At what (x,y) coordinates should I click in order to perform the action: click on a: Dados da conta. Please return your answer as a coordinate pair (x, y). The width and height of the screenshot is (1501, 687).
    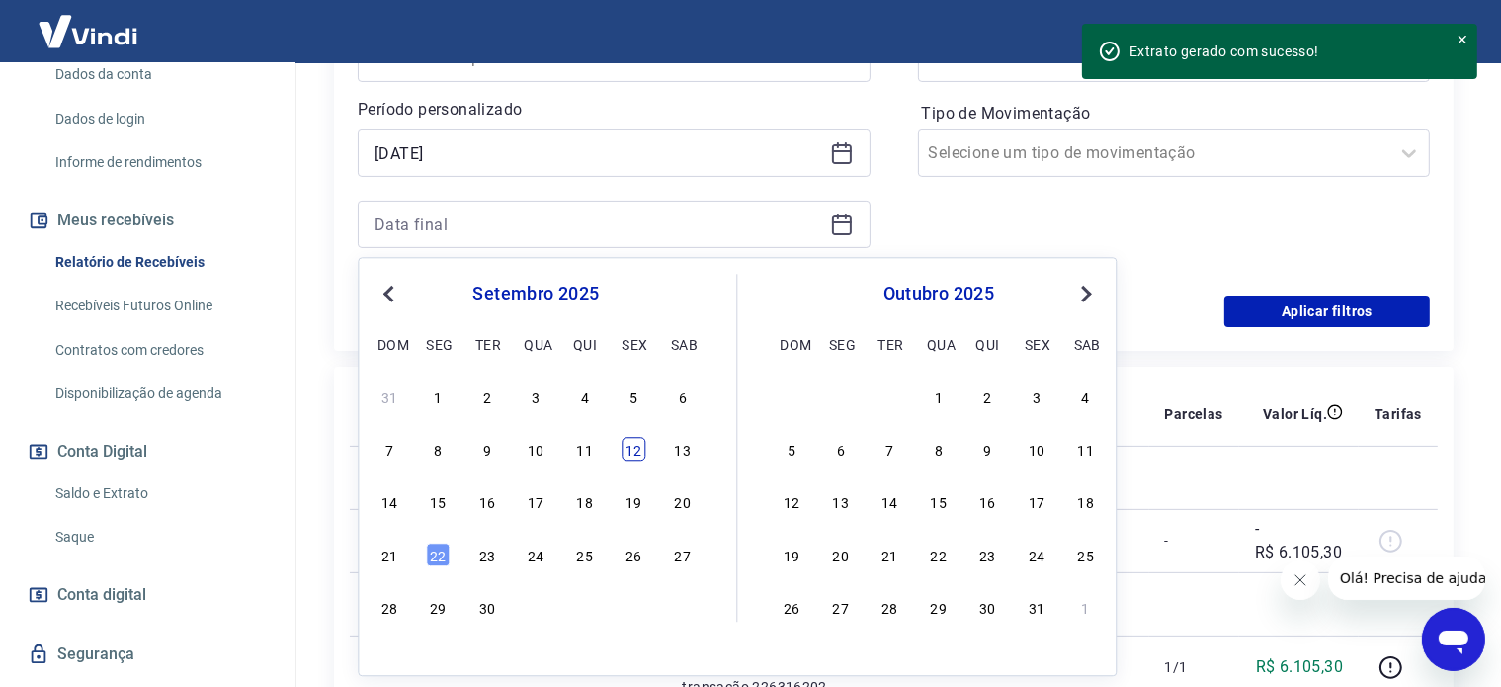
    Looking at the image, I should click on (159, 74).